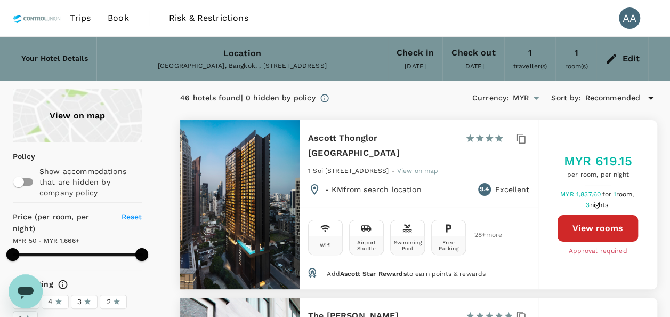 This screenshot has width=670, height=317. I want to click on div: Check out, so click(473, 53).